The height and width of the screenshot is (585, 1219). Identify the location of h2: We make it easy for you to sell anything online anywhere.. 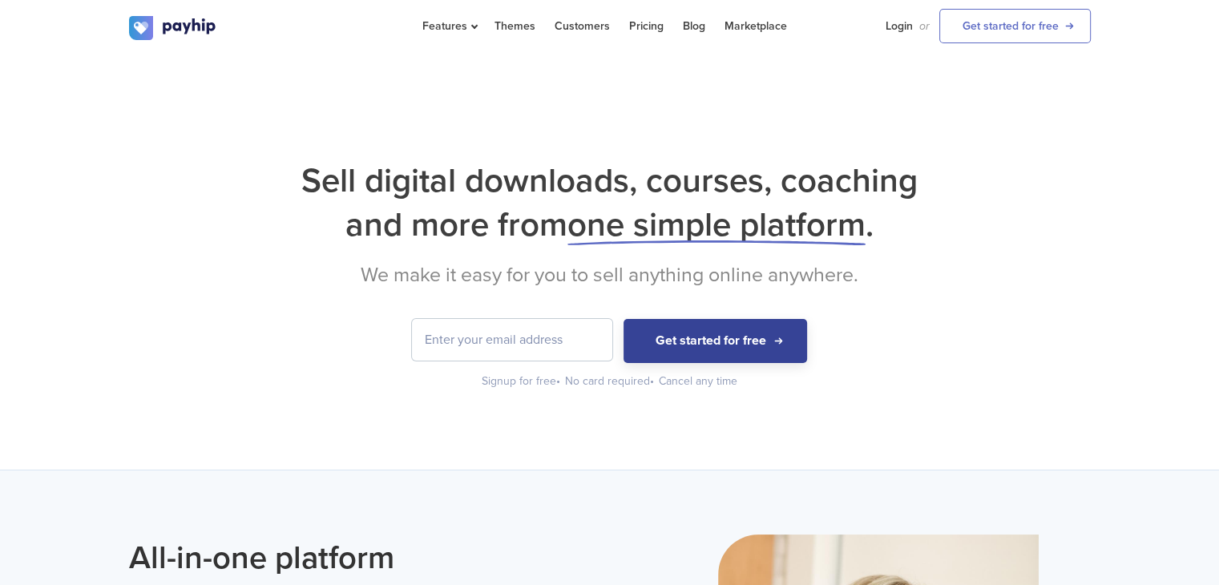
(610, 275).